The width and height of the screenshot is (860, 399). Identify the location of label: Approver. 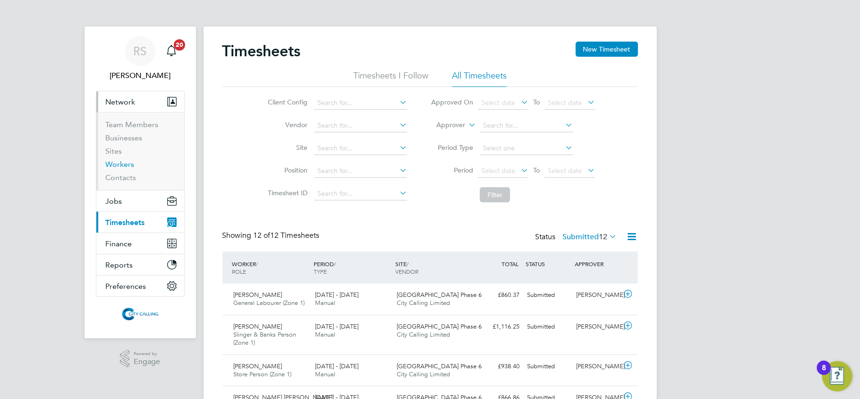
(444, 125).